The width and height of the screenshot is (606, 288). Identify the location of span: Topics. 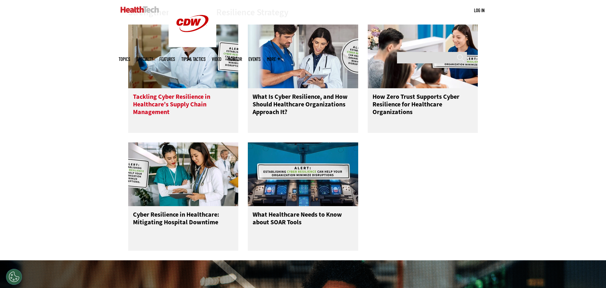
(124, 59).